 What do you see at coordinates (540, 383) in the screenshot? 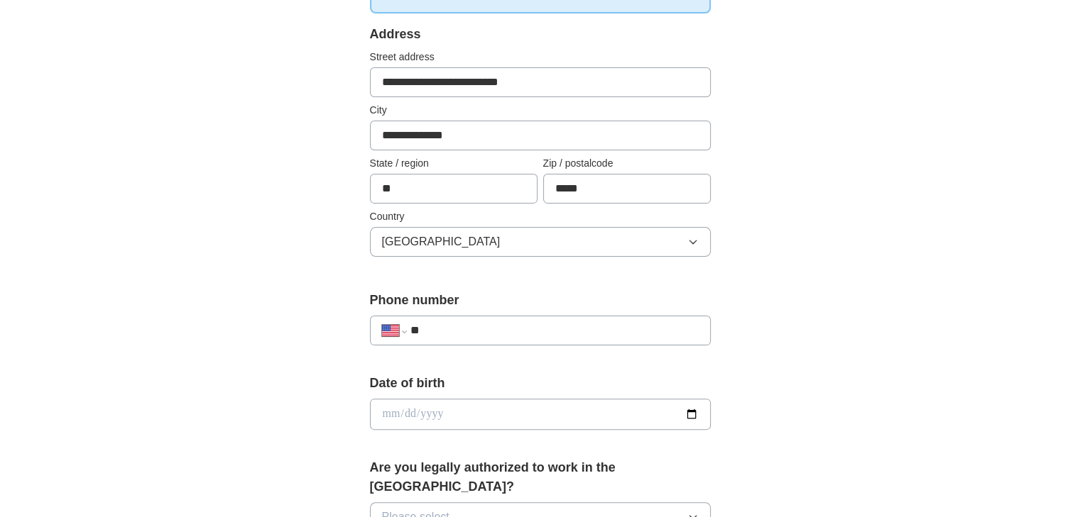
I see `label: Date of birth` at bounding box center [540, 383].